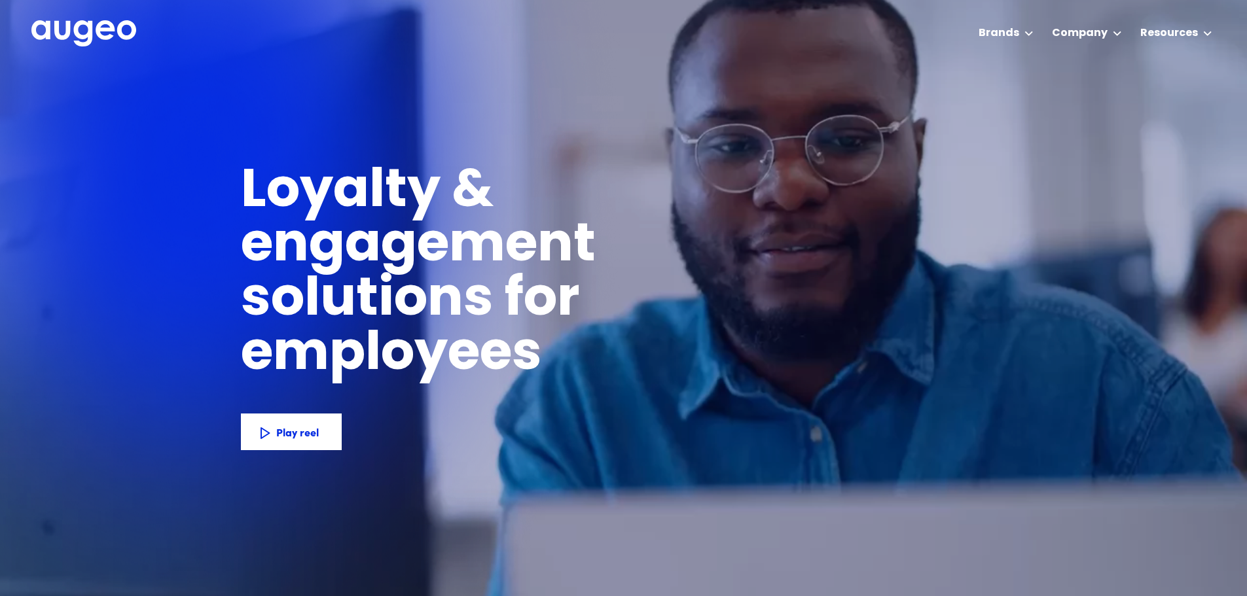  I want to click on a: Play reel, so click(291, 432).